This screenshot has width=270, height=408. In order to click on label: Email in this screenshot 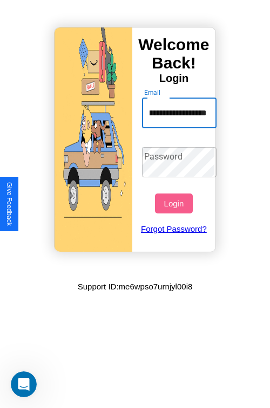, I will do `click(152, 92)`.